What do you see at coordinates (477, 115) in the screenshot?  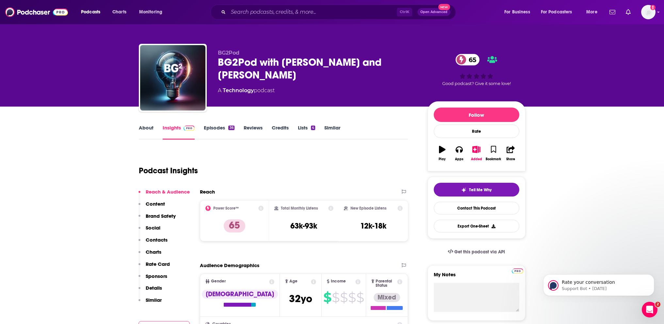 I see `button: Follow` at bounding box center [477, 115].